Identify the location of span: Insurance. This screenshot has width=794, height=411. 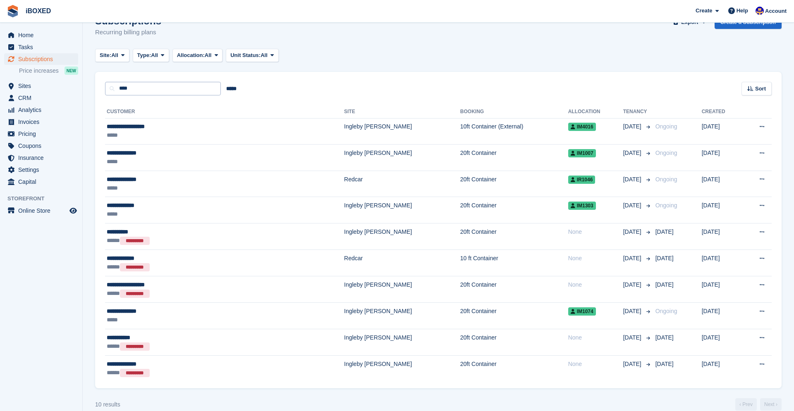
(43, 158).